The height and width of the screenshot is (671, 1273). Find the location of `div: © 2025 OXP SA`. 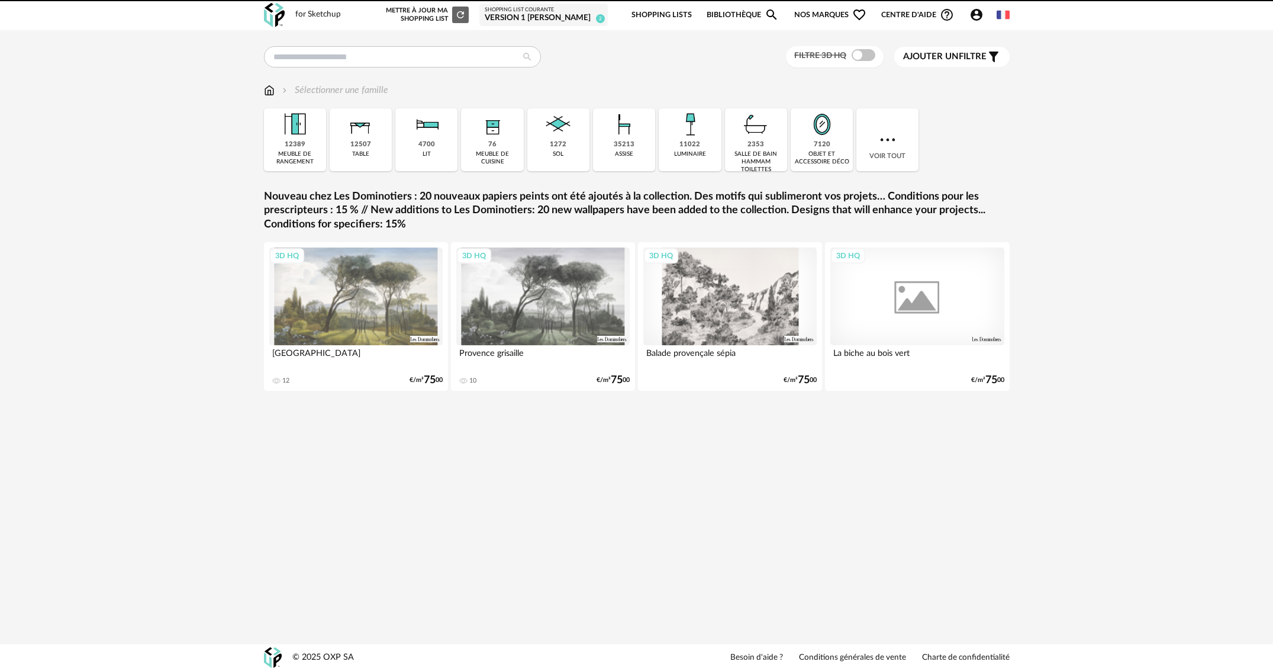

div: © 2025 OXP SA is located at coordinates (323, 657).